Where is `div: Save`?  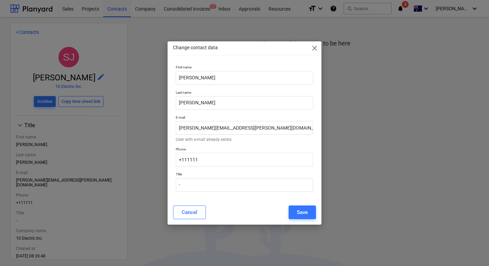
div: Save is located at coordinates (302, 212).